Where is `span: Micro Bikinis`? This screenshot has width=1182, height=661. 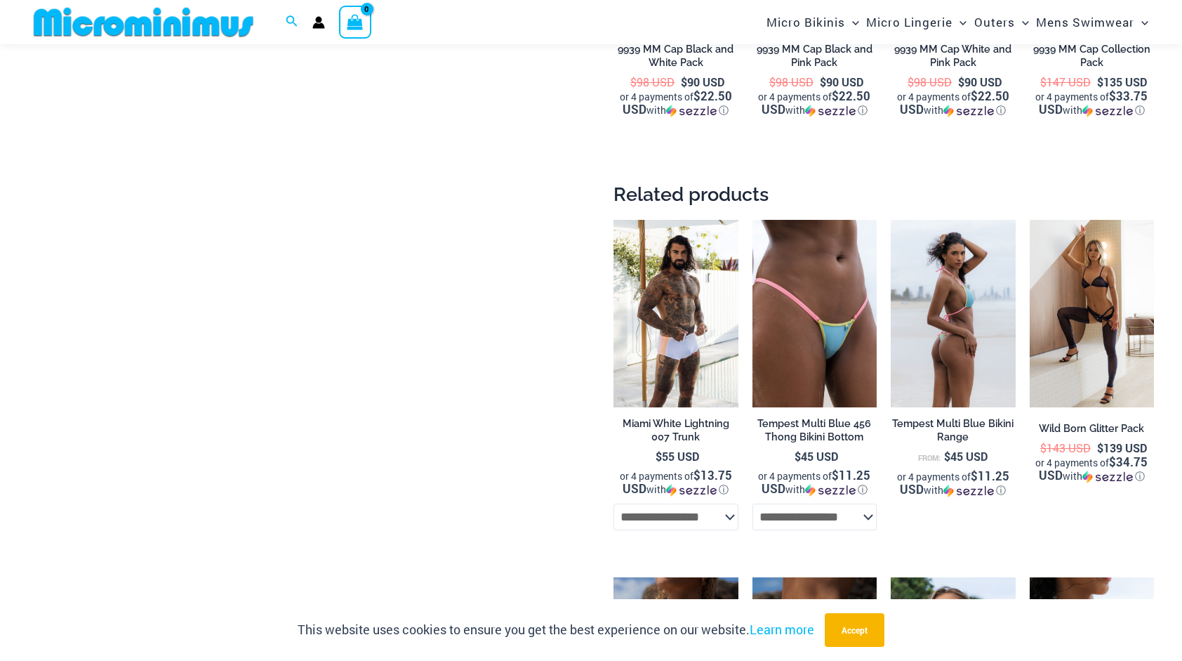
span: Micro Bikinis is located at coordinates (806, 22).